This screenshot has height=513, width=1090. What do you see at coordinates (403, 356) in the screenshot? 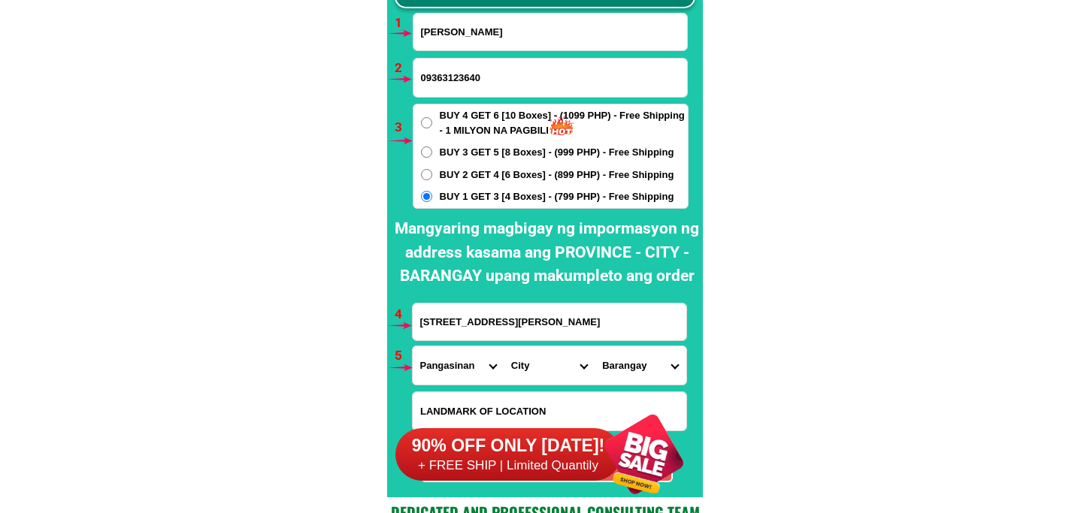
I see `h6: 5` at bounding box center [403, 356].